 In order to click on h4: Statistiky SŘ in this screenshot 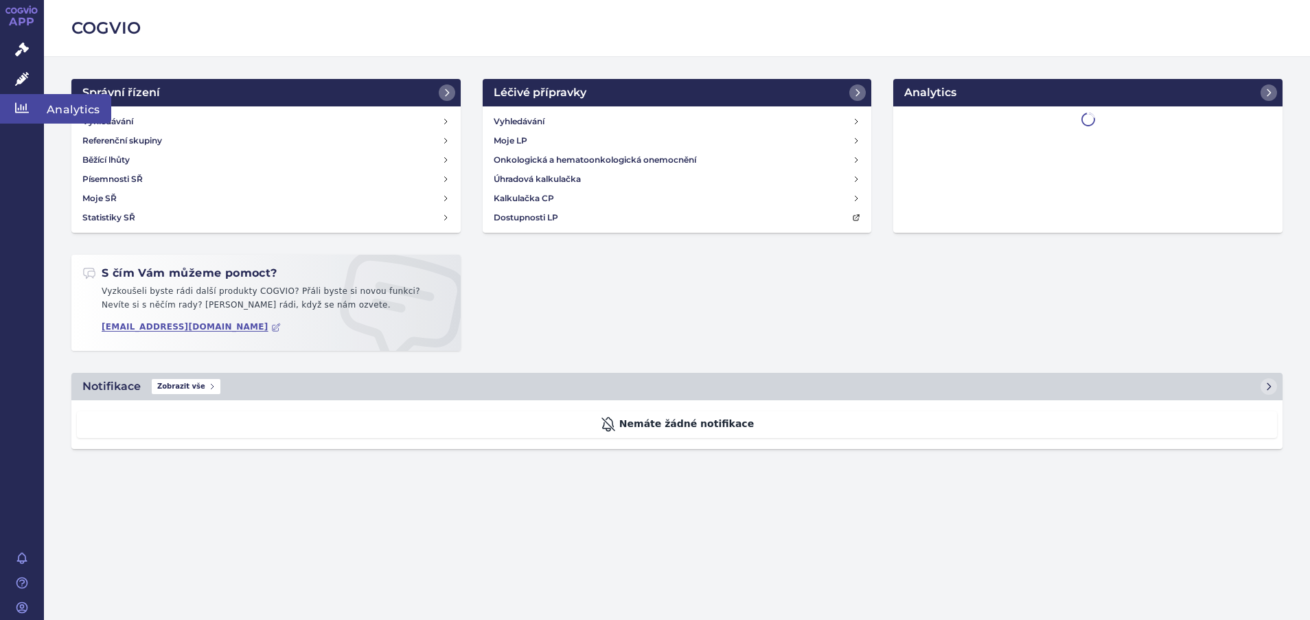, I will do `click(108, 218)`.